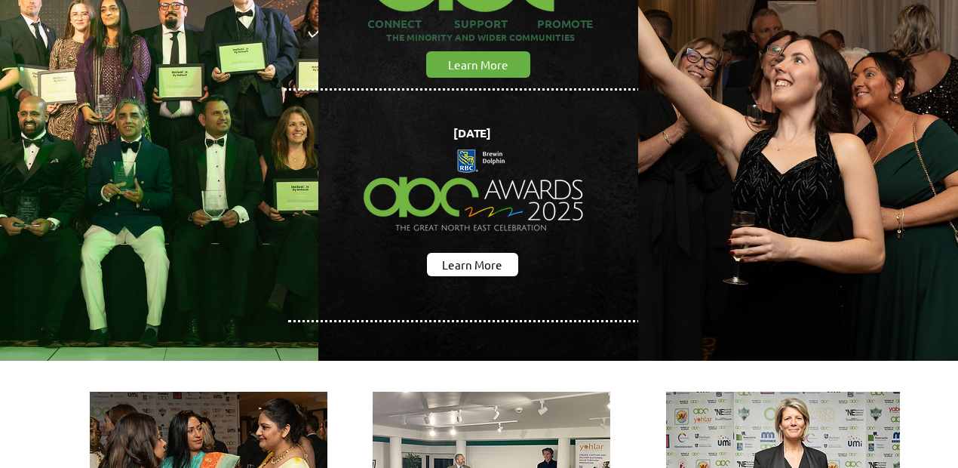 Image resolution: width=958 pixels, height=468 pixels. What do you see at coordinates (480, 23) in the screenshot?
I see `span: CONNECT SUPPORT PROMOTE` at bounding box center [480, 23].